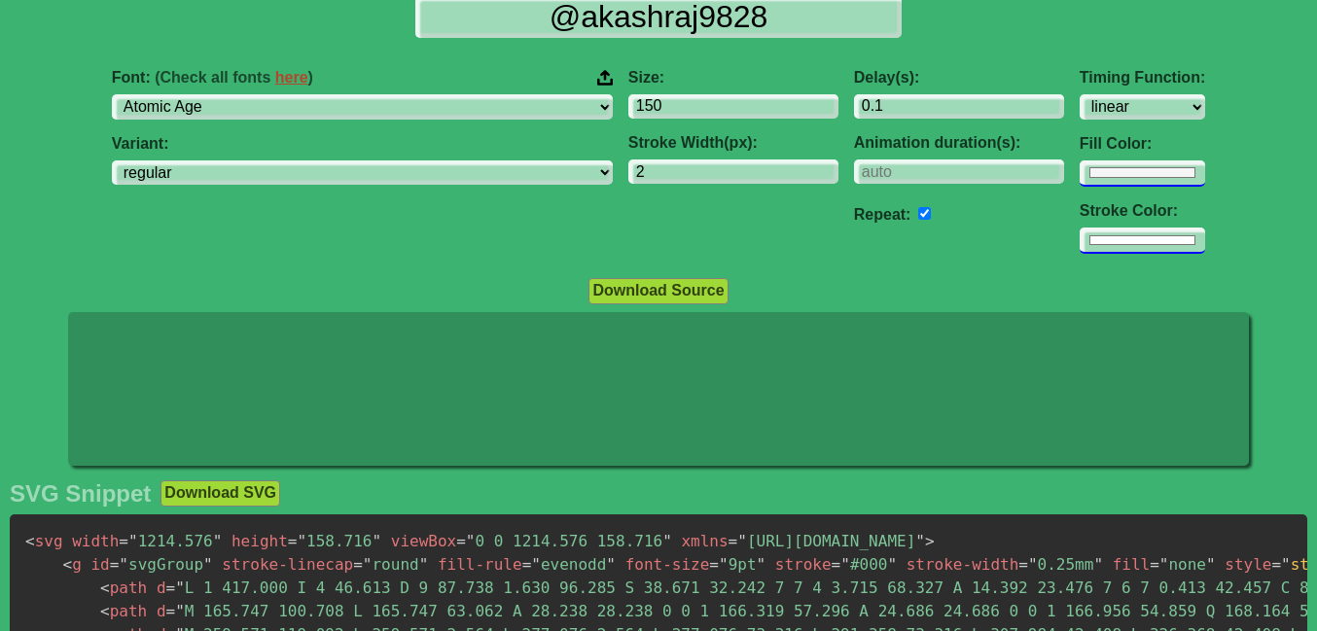 This screenshot has height=631, width=1317. I want to click on label: Stroke Color:, so click(1142, 211).